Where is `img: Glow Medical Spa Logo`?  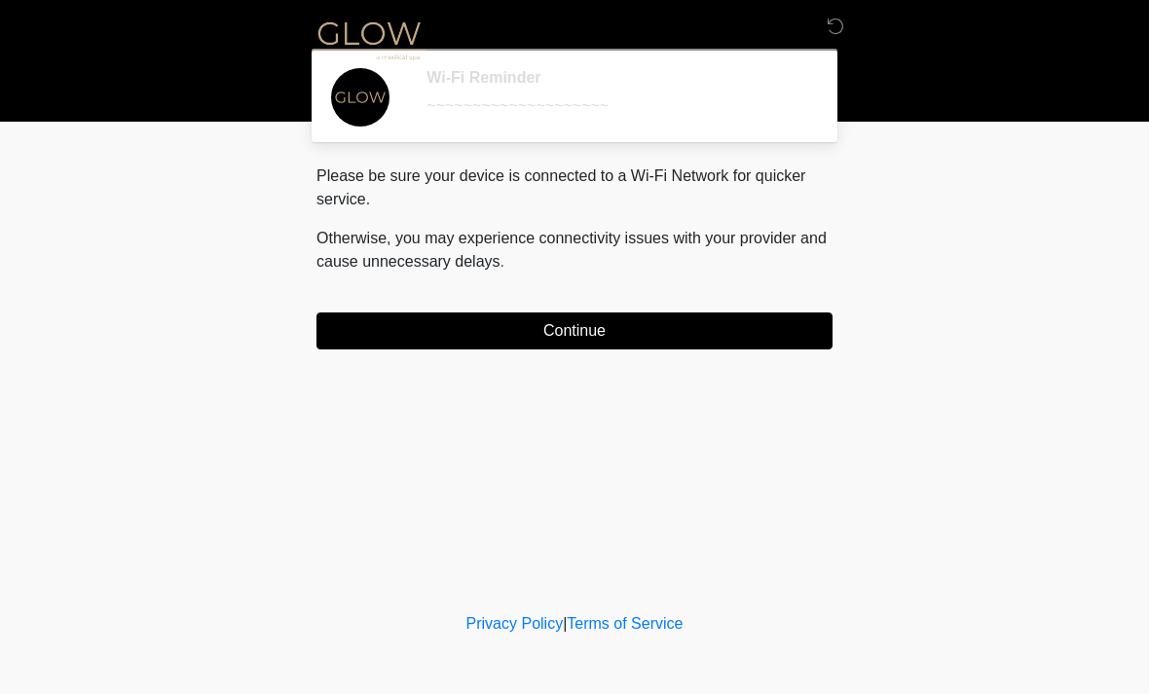 img: Glow Medical Spa Logo is located at coordinates (369, 39).